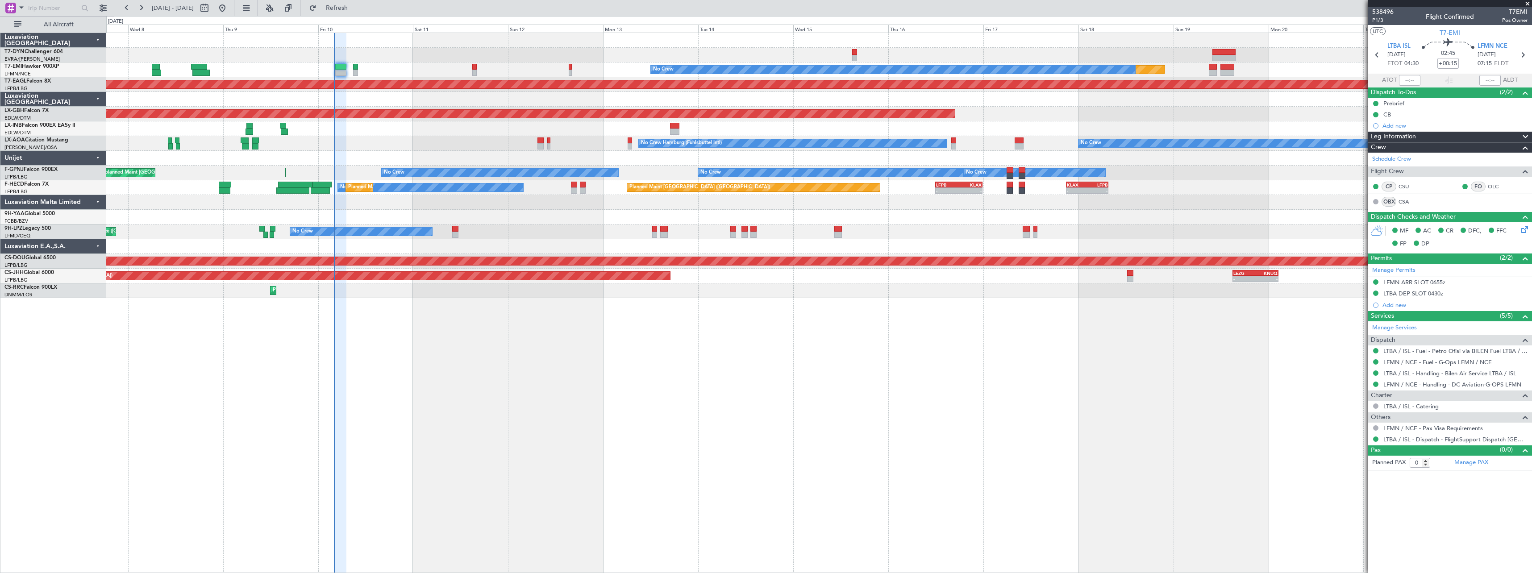 This screenshot has height=573, width=1532. Describe the element at coordinates (15, 81) in the screenshot. I see `span: T7-EAGL` at that location.